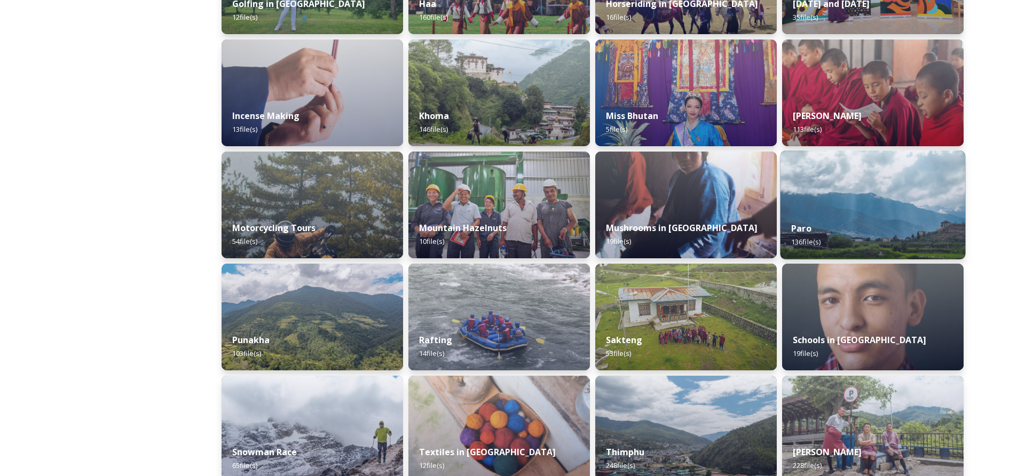  I want to click on strong: Miss Bhutan, so click(632, 116).